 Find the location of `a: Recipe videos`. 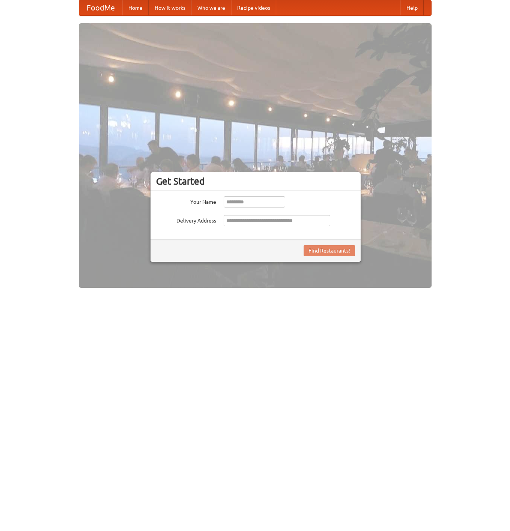

a: Recipe videos is located at coordinates (254, 8).